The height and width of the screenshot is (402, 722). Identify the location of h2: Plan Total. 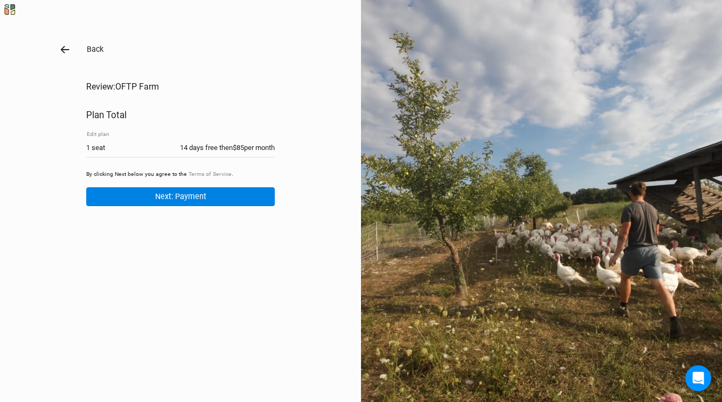
(181, 115).